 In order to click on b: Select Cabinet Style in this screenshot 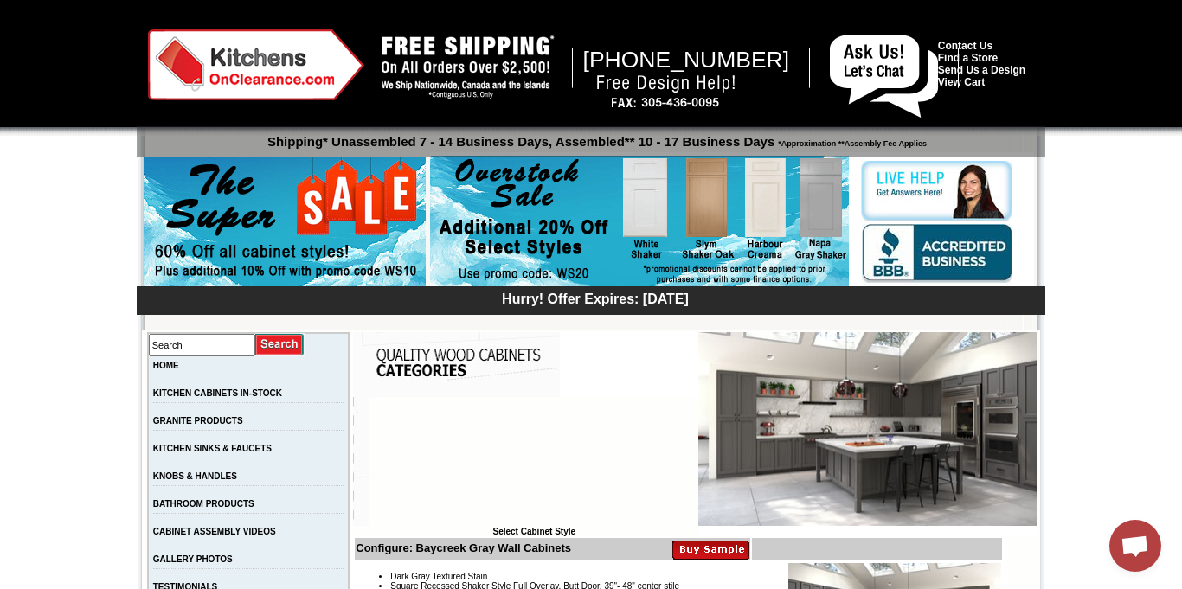, I will do `click(534, 531)`.